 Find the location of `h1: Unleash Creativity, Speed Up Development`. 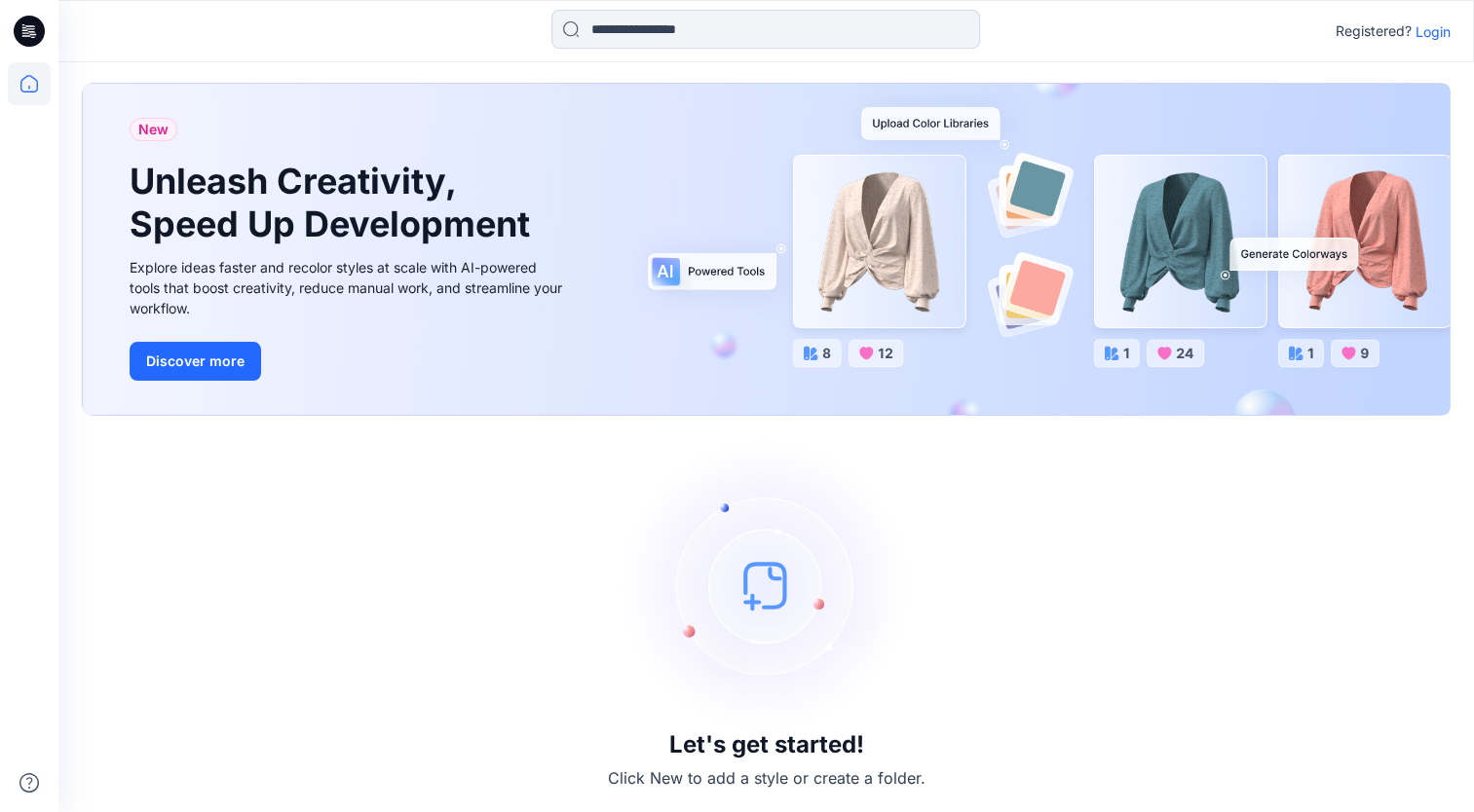

h1: Unleash Creativity, Speed Up Development is located at coordinates (335, 203).